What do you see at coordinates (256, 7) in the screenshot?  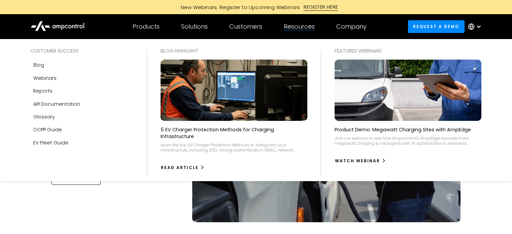 I see `a: New Webinars: Register to Upcoming WebinarsREGISTER HERE` at bounding box center [256, 7].